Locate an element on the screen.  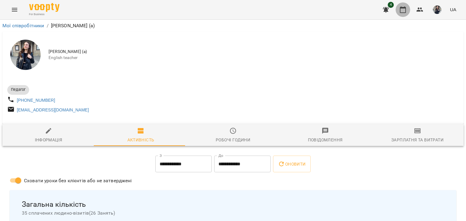
span: Оновити is located at coordinates (291, 164).